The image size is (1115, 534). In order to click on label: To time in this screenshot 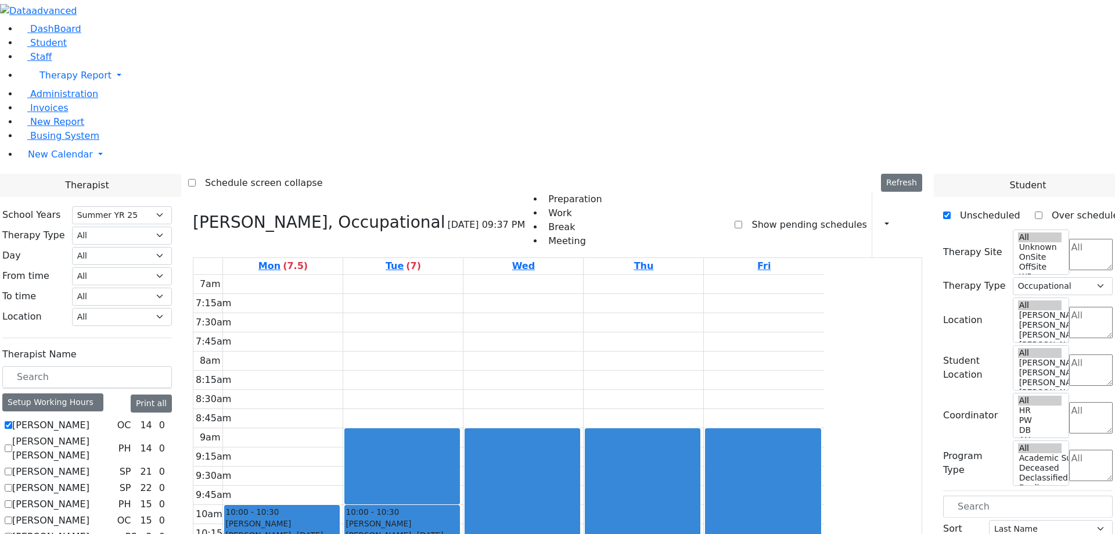, I will do `click(19, 296)`.